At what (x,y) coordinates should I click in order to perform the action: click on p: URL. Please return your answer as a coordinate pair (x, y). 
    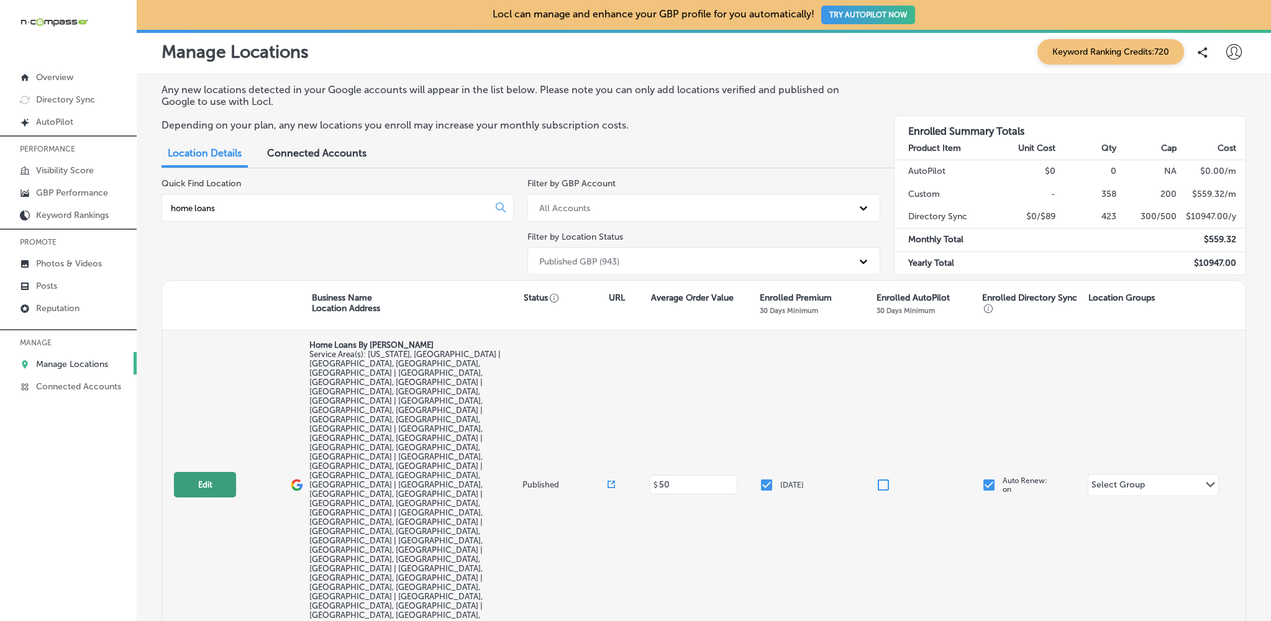
    Looking at the image, I should click on (617, 298).